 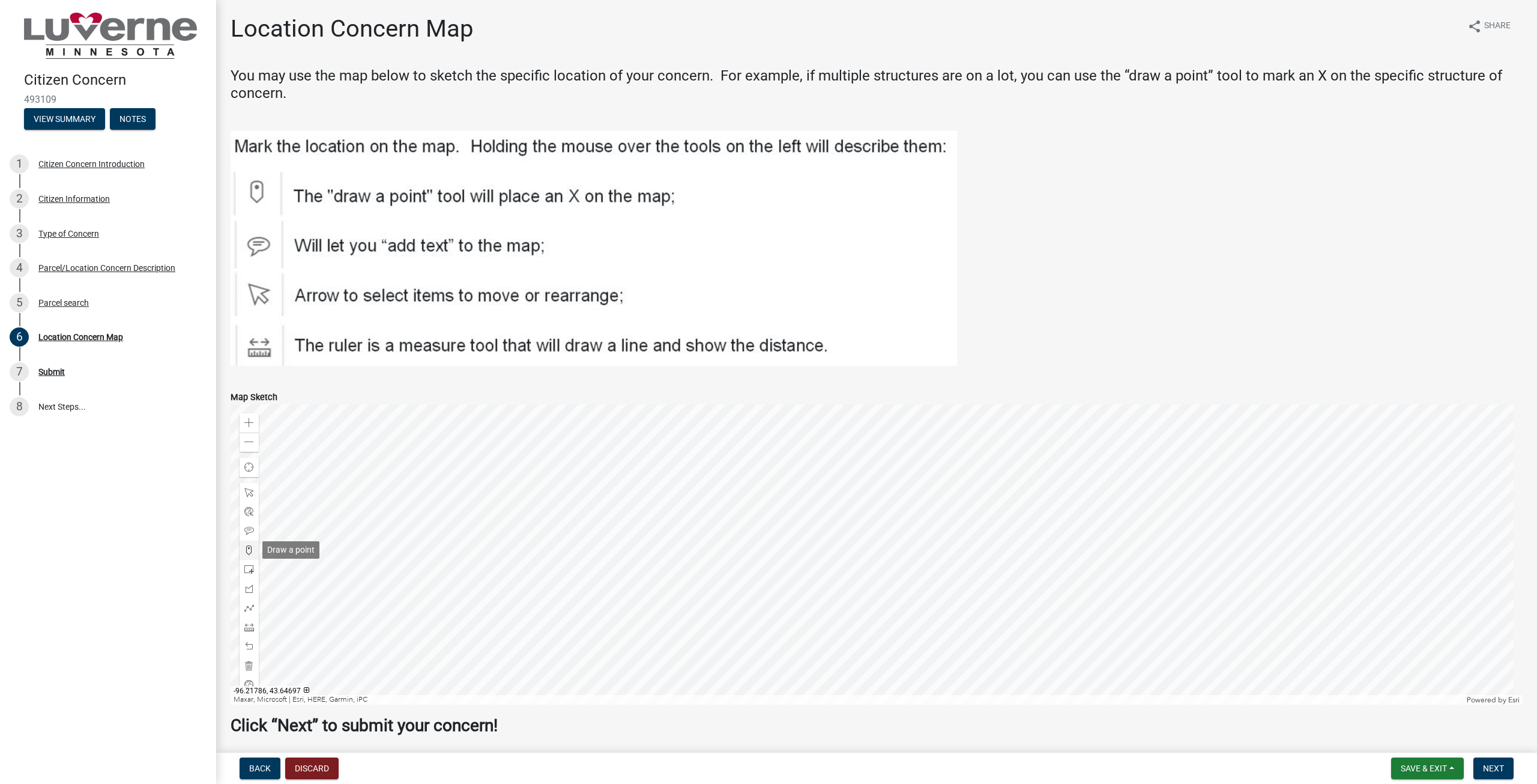 I want to click on img: image_702431b4-4c51-4859-adb7-3d5b0211e898.png, so click(x=594, y=248).